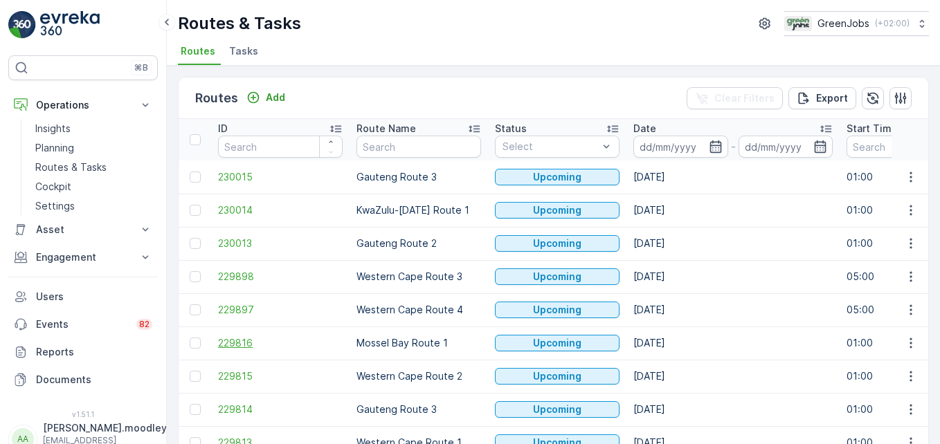 The image size is (940, 444). Describe the element at coordinates (280, 343) in the screenshot. I see `span: 229816` at that location.